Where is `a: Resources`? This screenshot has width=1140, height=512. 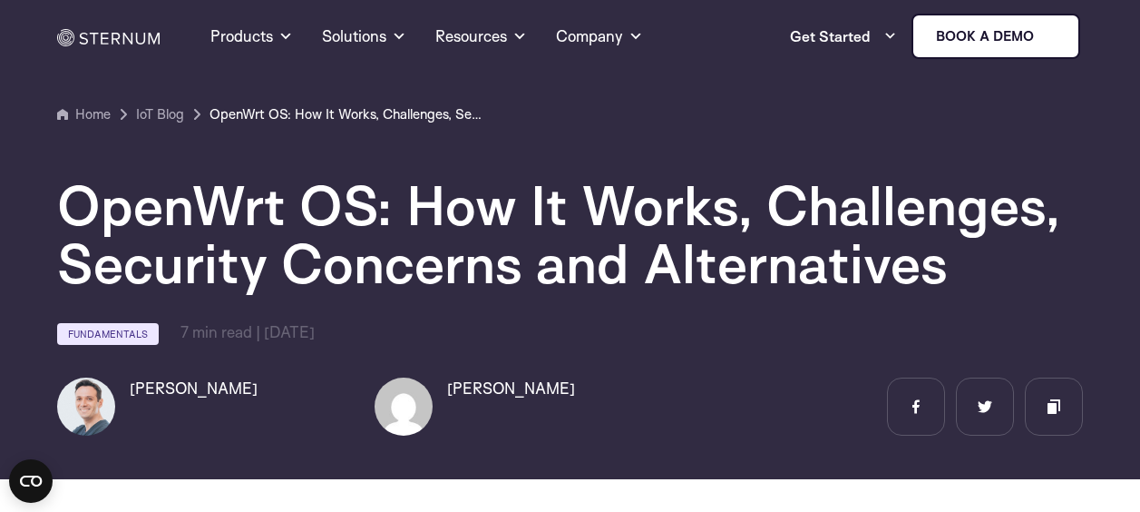
a: Resources is located at coordinates (481, 36).